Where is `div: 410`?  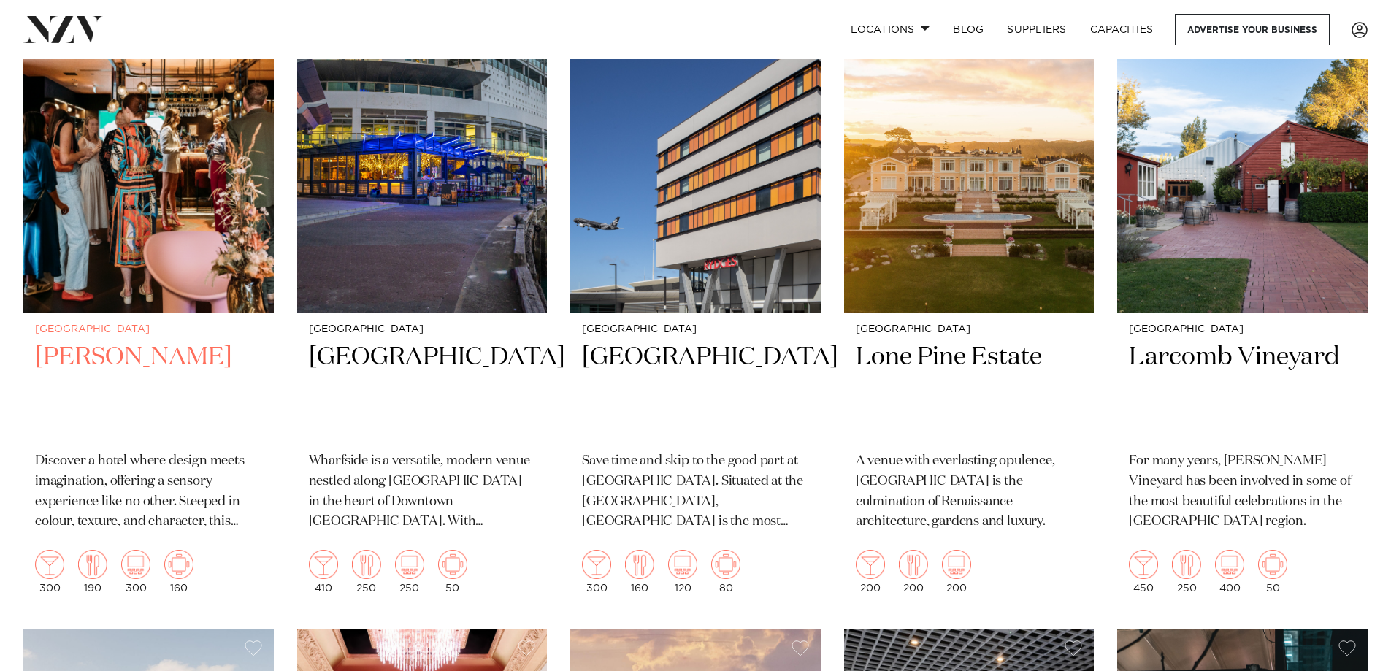
div: 410 is located at coordinates (324, 572).